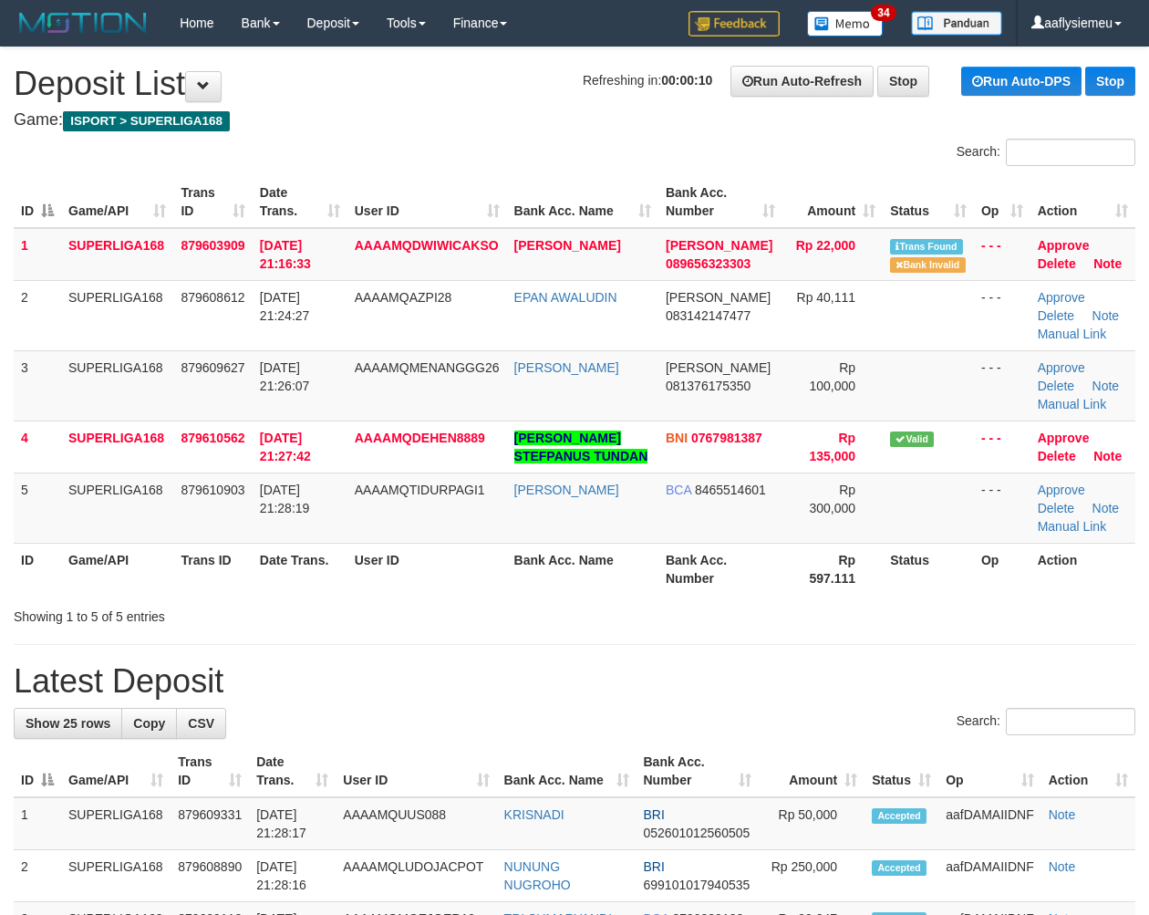  I want to click on span: CSV, so click(201, 723).